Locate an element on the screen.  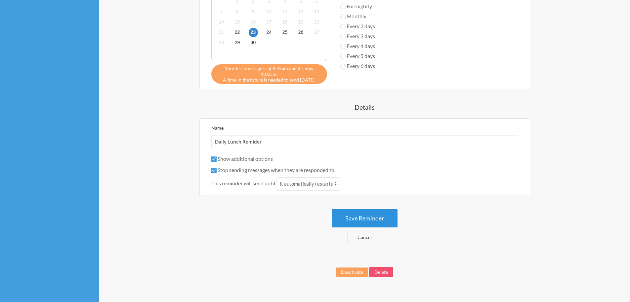
span: Thursday, October 9, 2025 is located at coordinates (254, 12).